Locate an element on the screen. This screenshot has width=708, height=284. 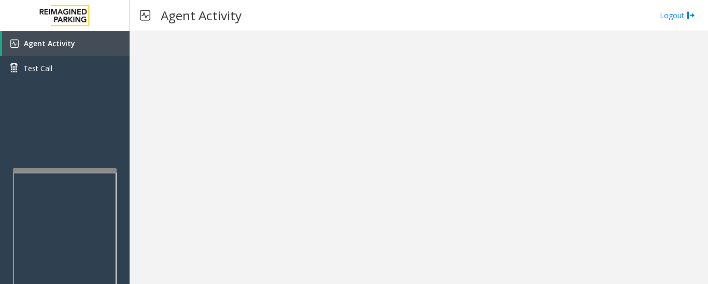
h3: Agent Activity is located at coordinates (201, 15).